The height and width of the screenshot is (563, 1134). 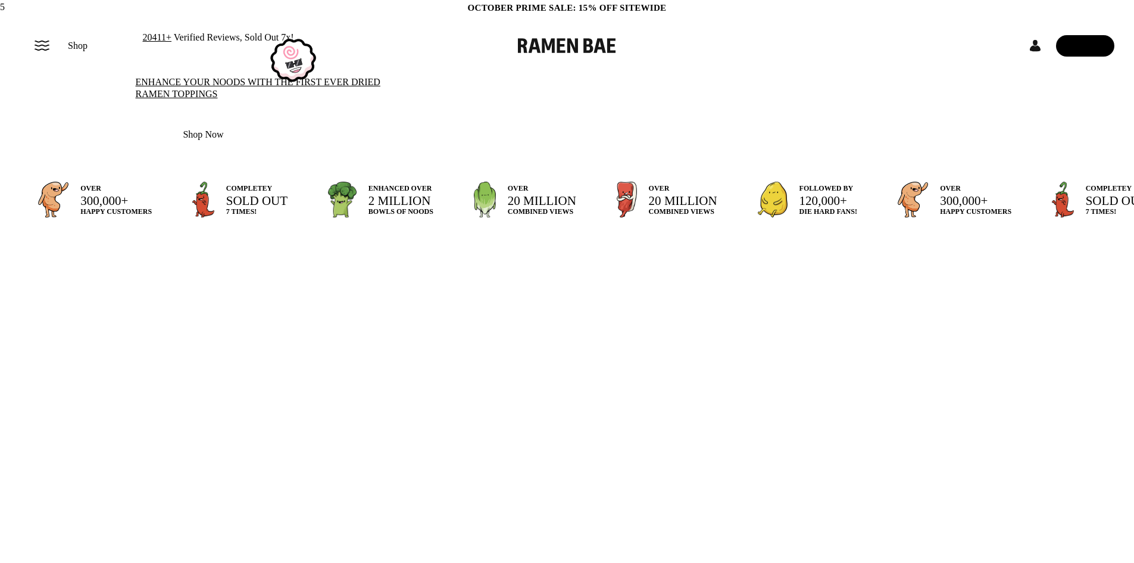 What do you see at coordinates (77, 46) in the screenshot?
I see `a: Shop` at bounding box center [77, 46].